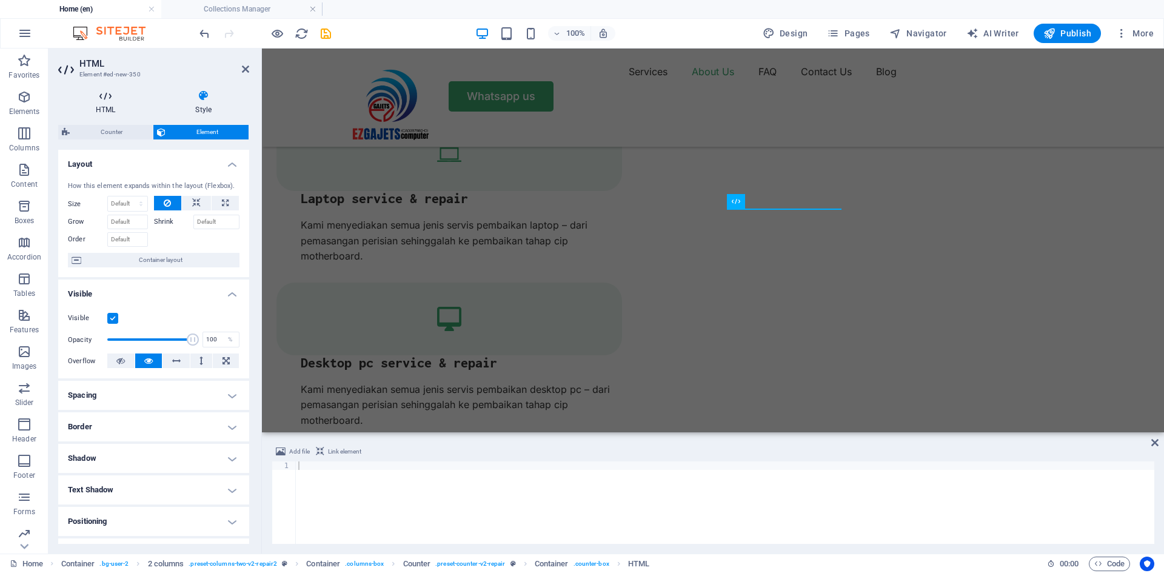  What do you see at coordinates (1134, 33) in the screenshot?
I see `span: More` at bounding box center [1134, 33].